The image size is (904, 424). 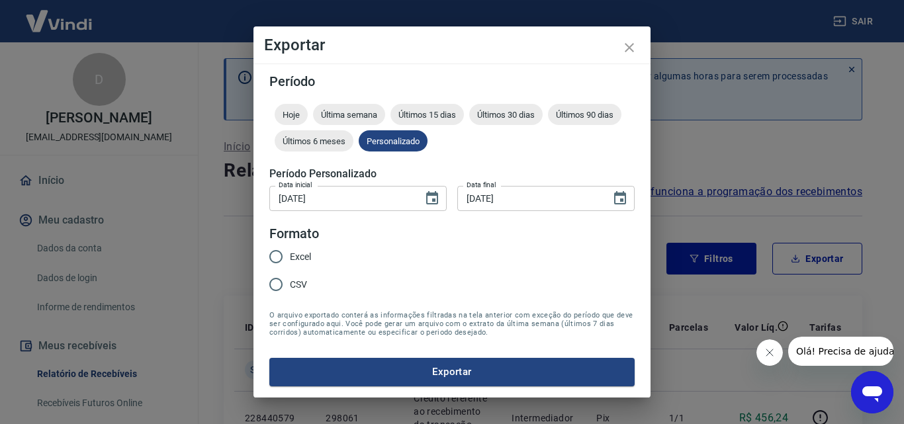 What do you see at coordinates (427, 114) in the screenshot?
I see `span: Últimos 15 dias` at bounding box center [427, 114].